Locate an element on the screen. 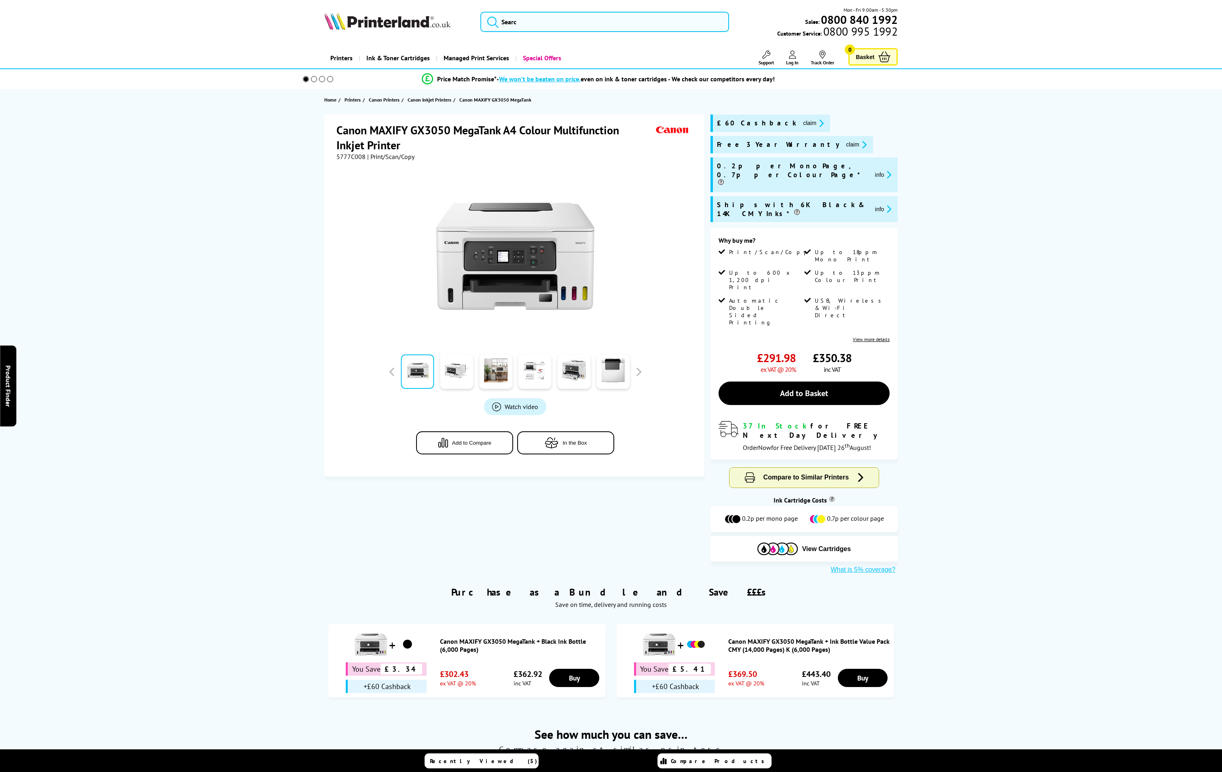 This screenshot has width=1222, height=772. button: Compare to Similar Printers is located at coordinates (804, 477).